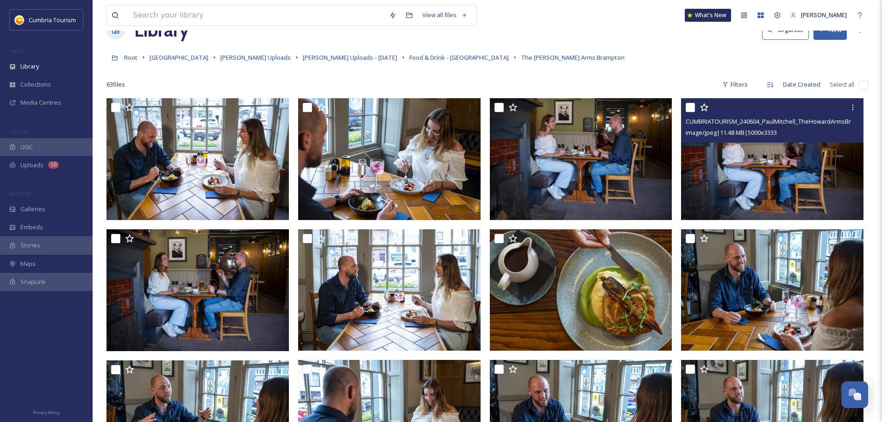  What do you see at coordinates (256, 15) in the screenshot?
I see `input: Search your library` at bounding box center [256, 15].